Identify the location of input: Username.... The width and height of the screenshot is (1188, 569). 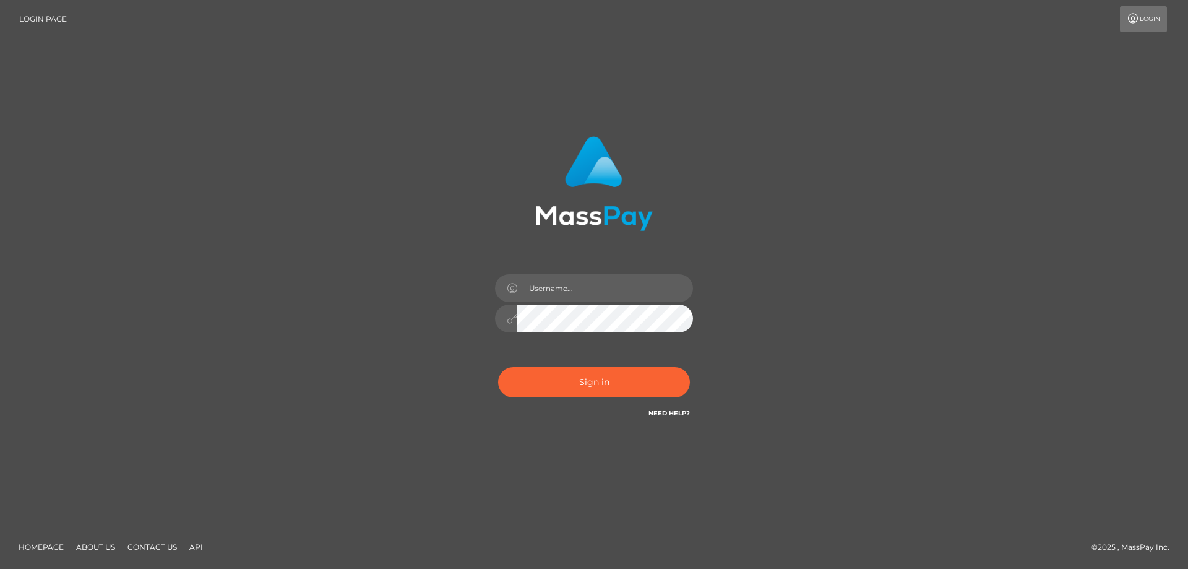
(605, 288).